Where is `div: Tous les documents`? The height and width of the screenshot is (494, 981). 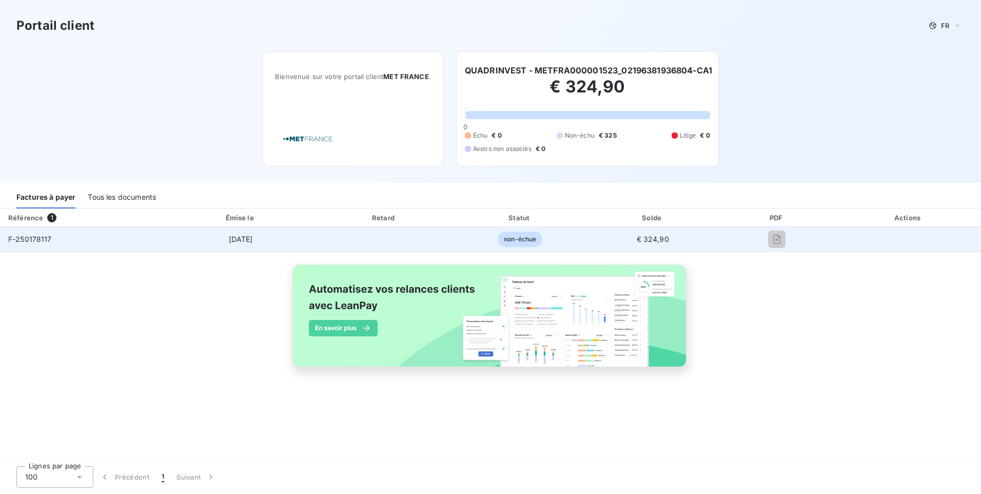
div: Tous les documents is located at coordinates (122, 198).